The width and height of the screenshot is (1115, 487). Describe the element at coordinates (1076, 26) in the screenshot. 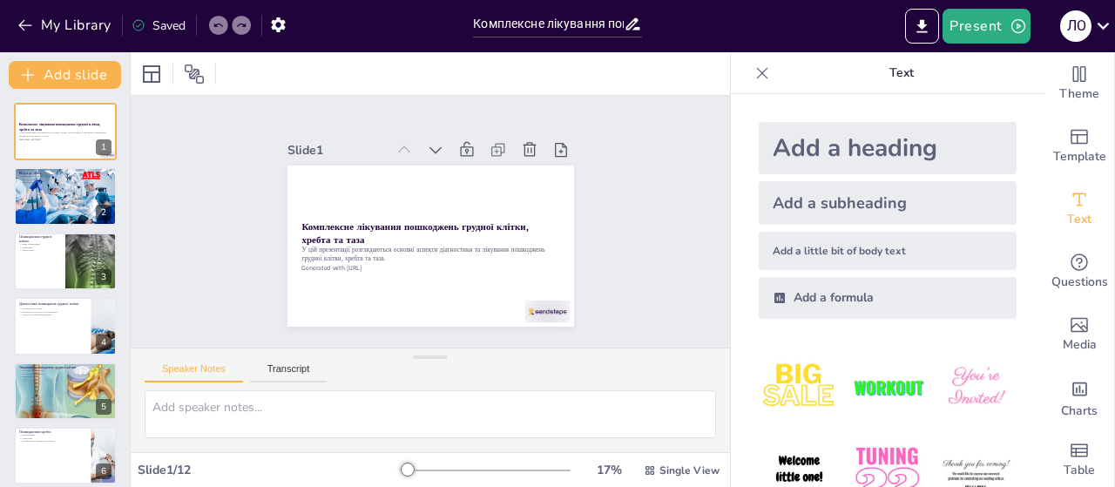

I see `div: Л О` at that location.